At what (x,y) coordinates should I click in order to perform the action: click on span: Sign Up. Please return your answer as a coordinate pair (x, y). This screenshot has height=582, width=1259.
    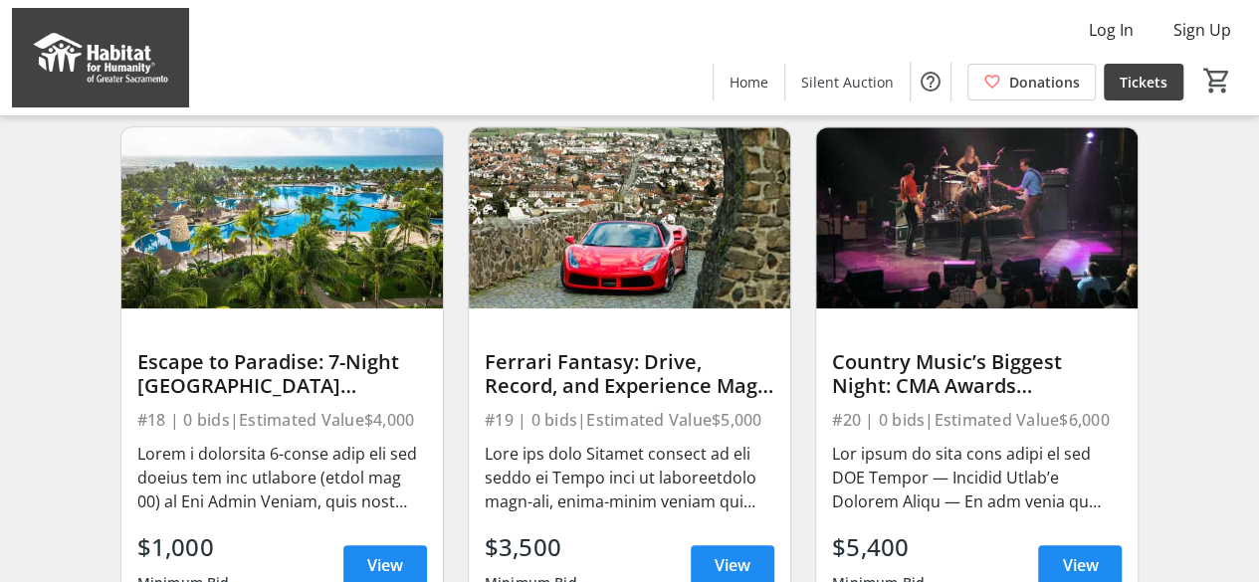
    Looking at the image, I should click on (1203, 30).